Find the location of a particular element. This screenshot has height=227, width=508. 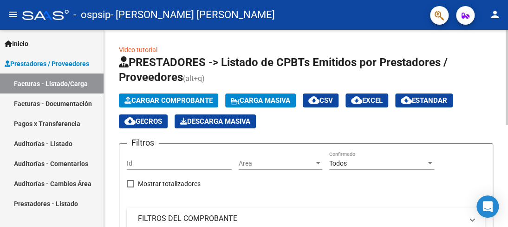

span: Cargar Comprobante is located at coordinates (169, 100).